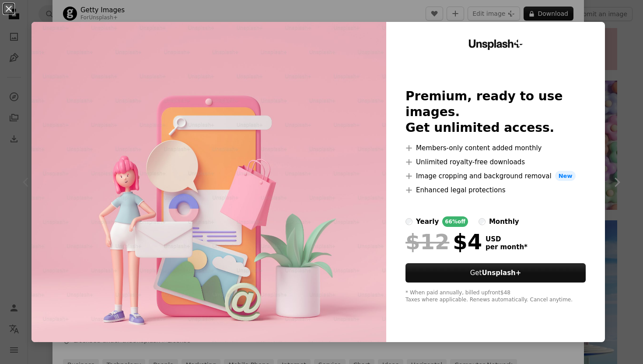 The image size is (643, 364). I want to click on span: per month *, so click(507, 247).